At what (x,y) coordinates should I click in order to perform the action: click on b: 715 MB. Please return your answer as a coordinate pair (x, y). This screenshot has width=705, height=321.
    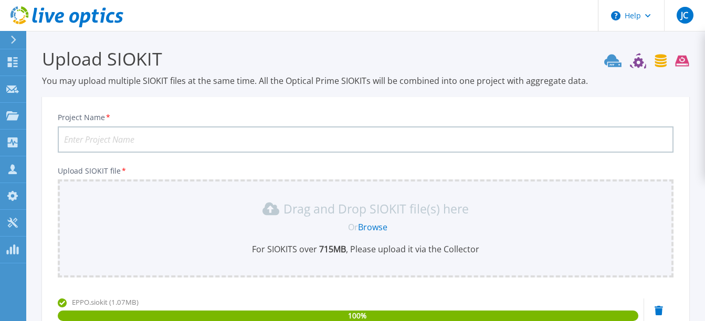
    Looking at the image, I should click on (331, 249).